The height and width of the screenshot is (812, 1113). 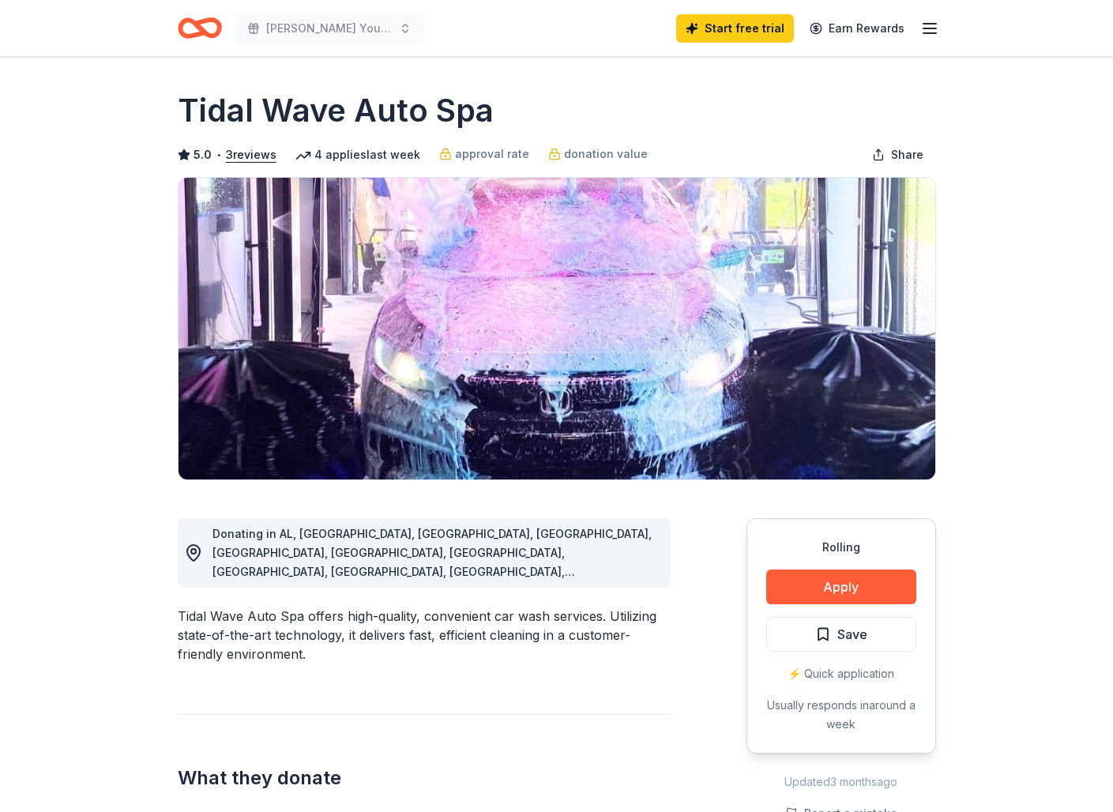 I want to click on span: approval rate, so click(x=492, y=154).